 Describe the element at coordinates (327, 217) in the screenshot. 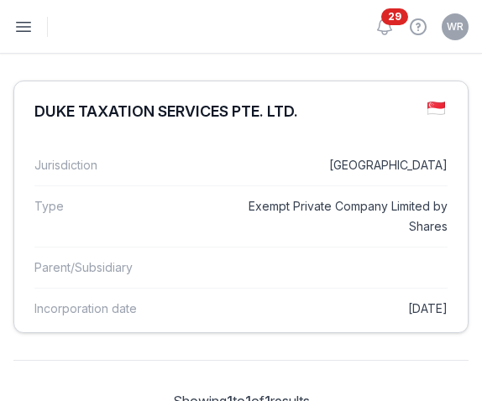

I see `dd: Exempt Private Company Limited by Shares` at that location.